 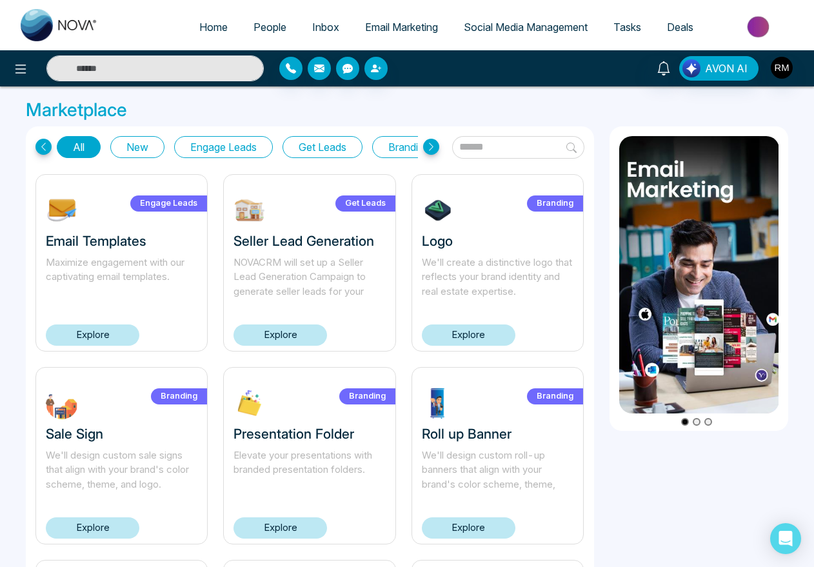 I want to click on h3: Seller Lead Generation, so click(x=309, y=241).